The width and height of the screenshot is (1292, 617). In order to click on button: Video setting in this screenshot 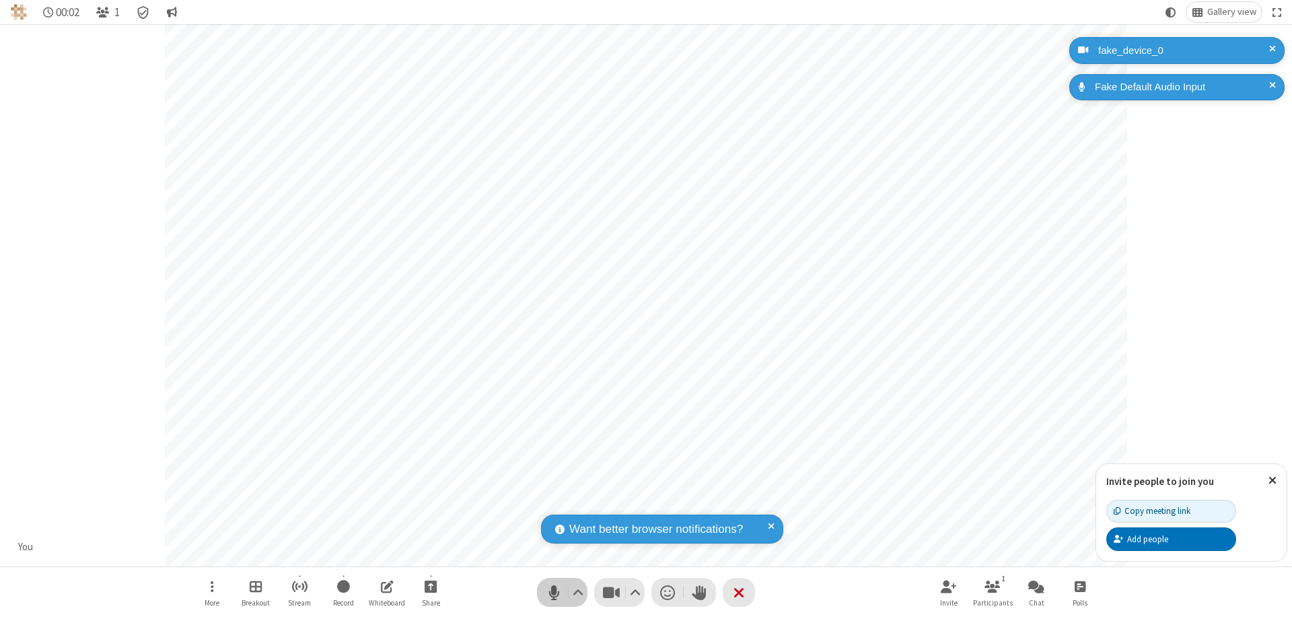, I will do `click(635, 592)`.